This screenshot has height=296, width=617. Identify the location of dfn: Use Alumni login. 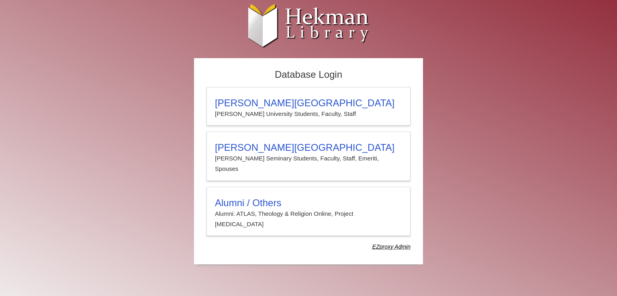
(391, 247).